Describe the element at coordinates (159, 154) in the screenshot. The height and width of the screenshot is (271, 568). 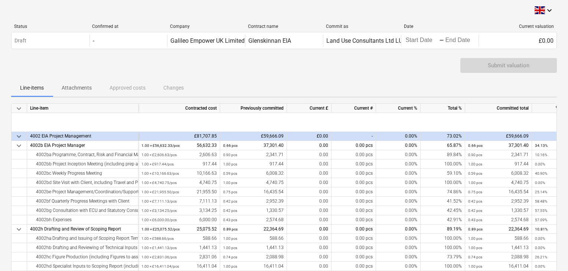
I see `small: 1.00 × £2,606.63 / pcs` at that location.